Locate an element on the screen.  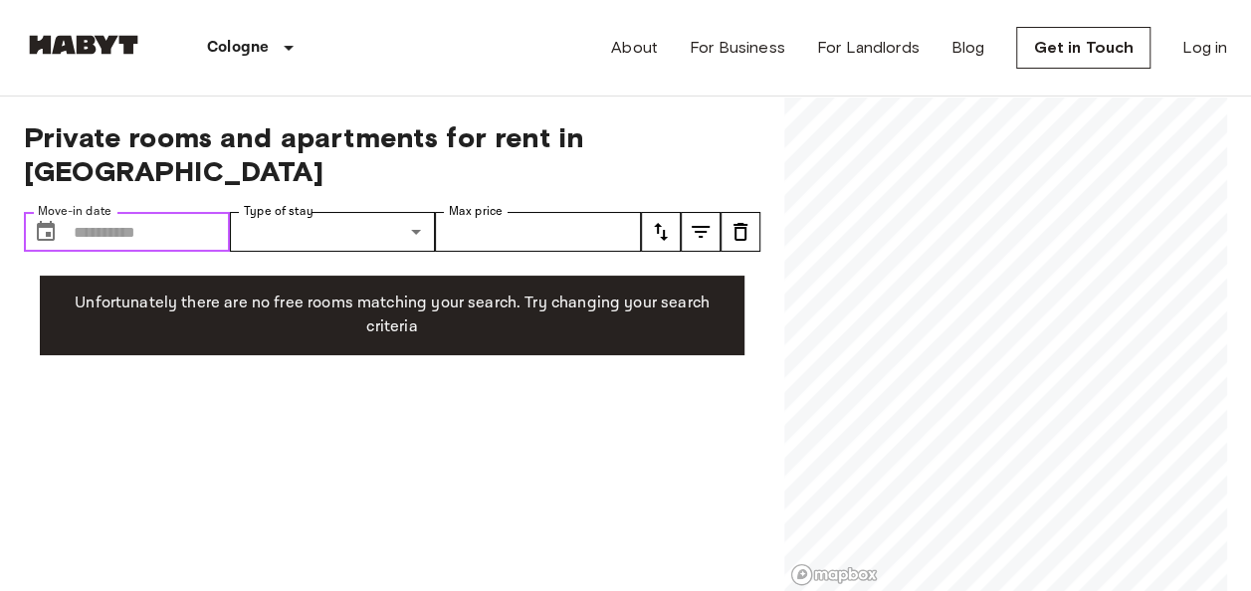
a: Get in Touch is located at coordinates (1083, 48).